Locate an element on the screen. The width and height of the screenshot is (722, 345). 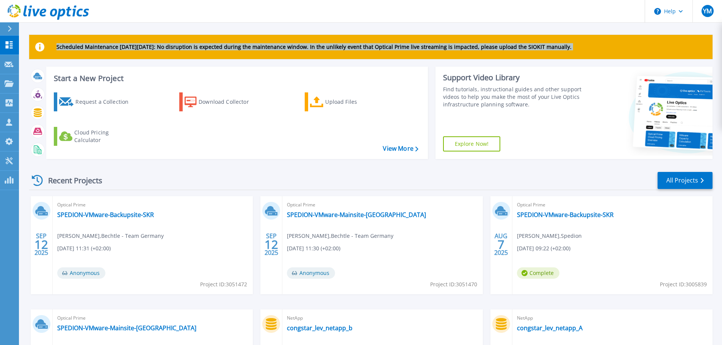
a: View More is located at coordinates (400, 149).